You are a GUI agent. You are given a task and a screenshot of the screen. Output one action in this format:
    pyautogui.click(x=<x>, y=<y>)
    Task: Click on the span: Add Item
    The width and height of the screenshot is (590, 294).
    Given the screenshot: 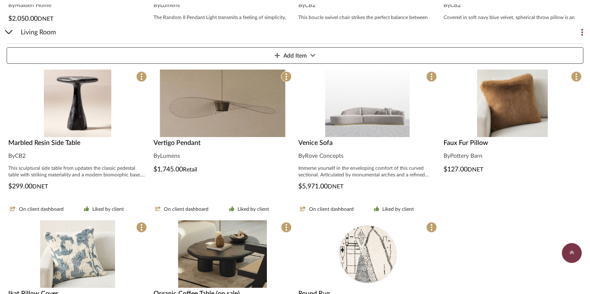 What is the action you would take?
    pyautogui.click(x=295, y=56)
    